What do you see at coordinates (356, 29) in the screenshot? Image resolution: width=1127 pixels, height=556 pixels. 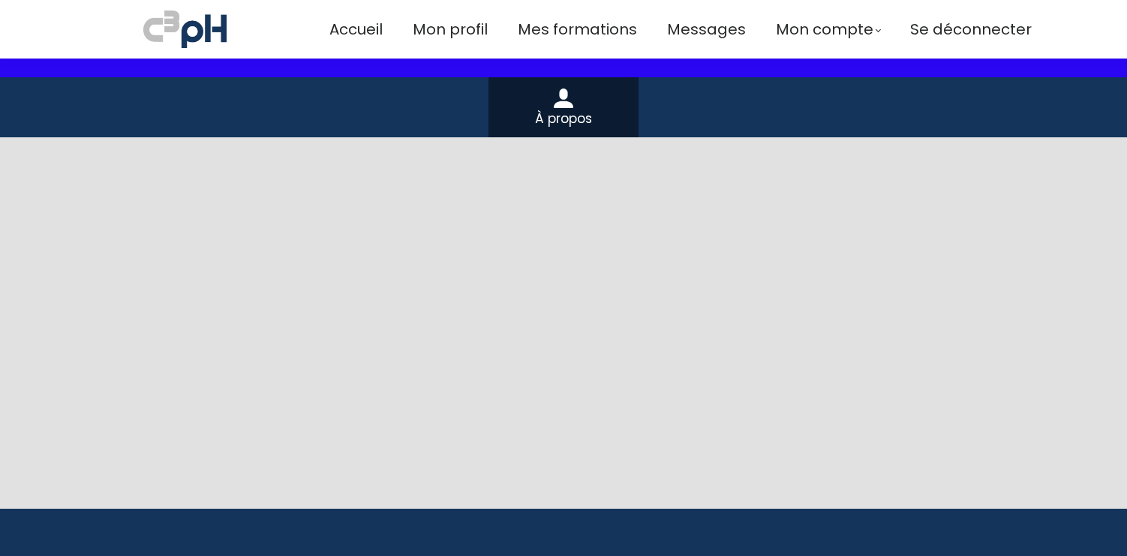 I see `a: Accueil` at bounding box center [356, 29].